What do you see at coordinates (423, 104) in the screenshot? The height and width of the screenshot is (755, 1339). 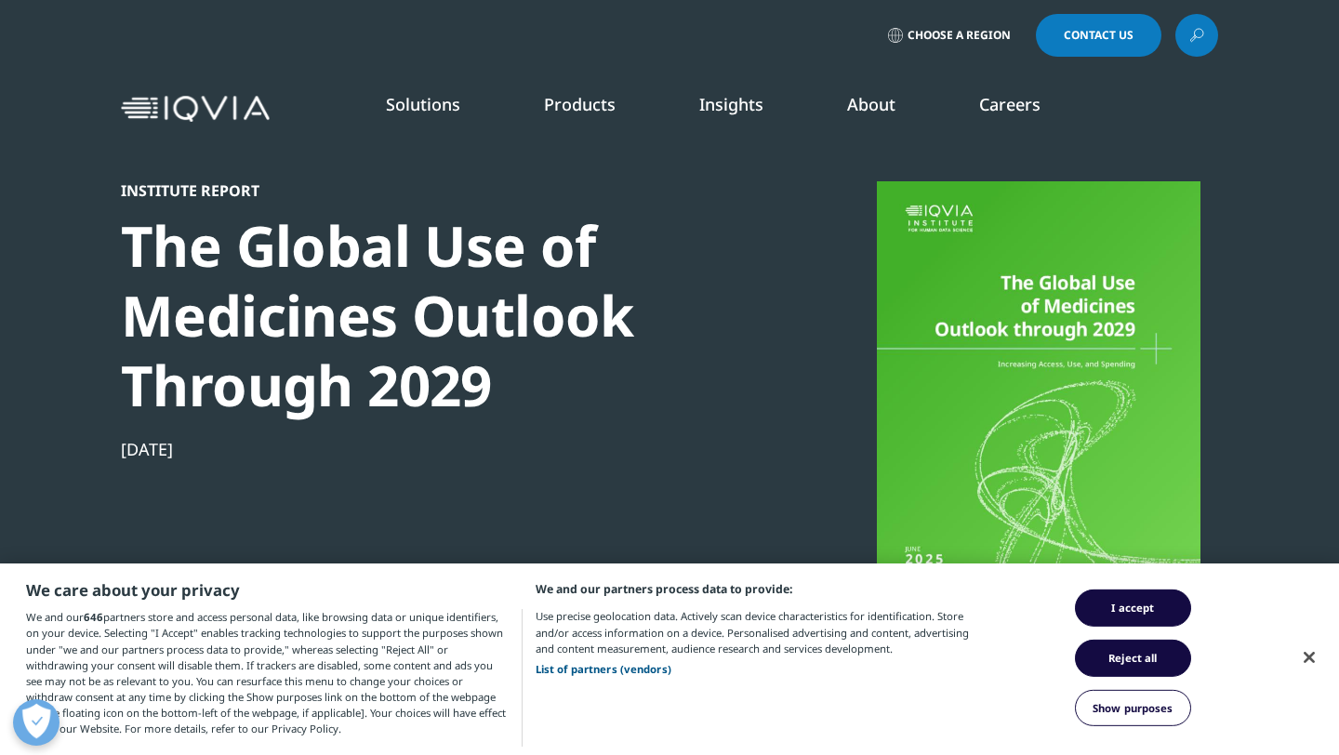 I see `a: Solutions` at bounding box center [423, 104].